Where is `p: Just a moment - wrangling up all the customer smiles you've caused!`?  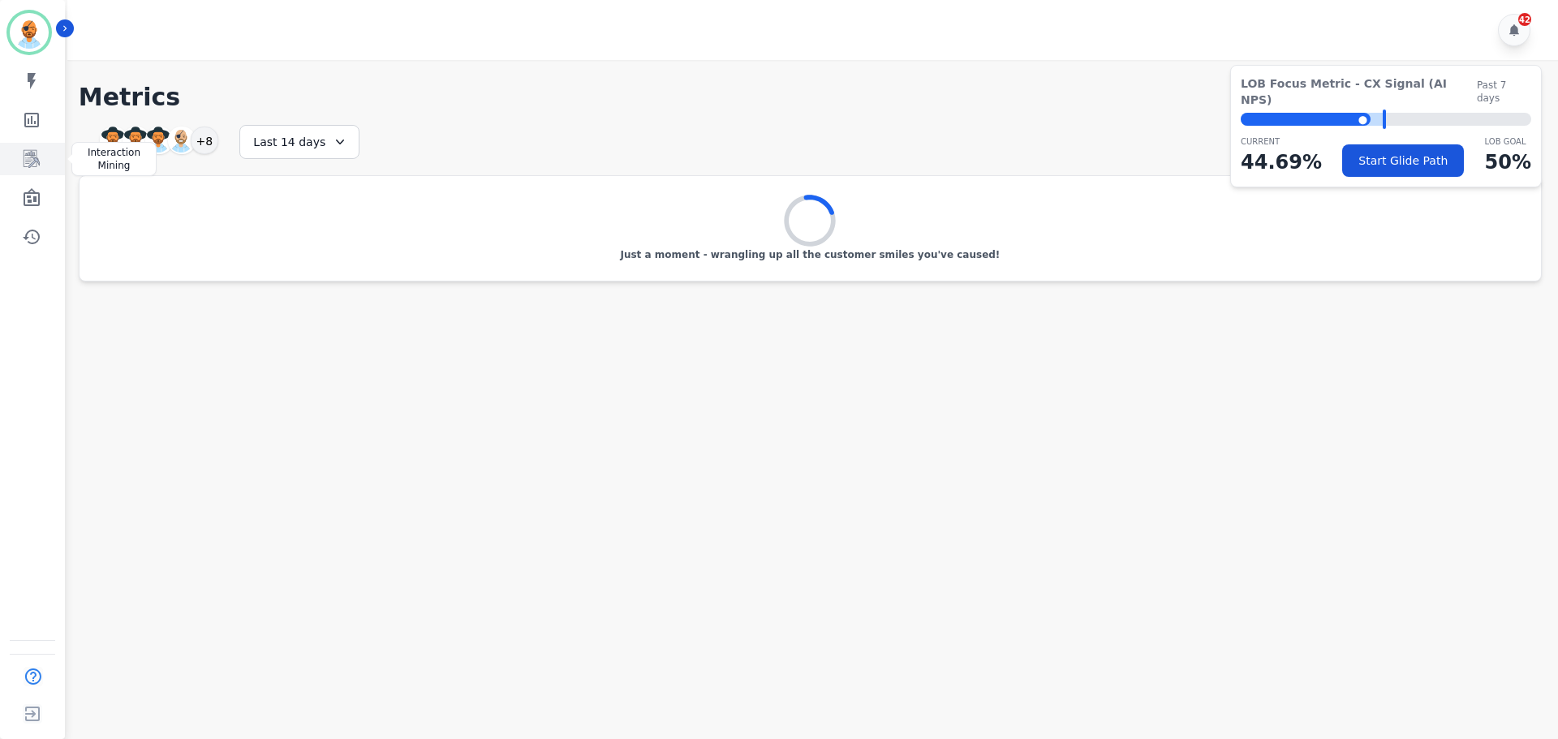
p: Just a moment - wrangling up all the customer smiles you've caused! is located at coordinates (810, 255).